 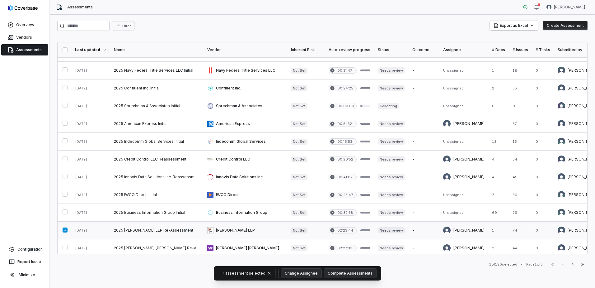 What do you see at coordinates (247, 273) in the screenshot?
I see `button: 1 assessment selected` at bounding box center [247, 273].